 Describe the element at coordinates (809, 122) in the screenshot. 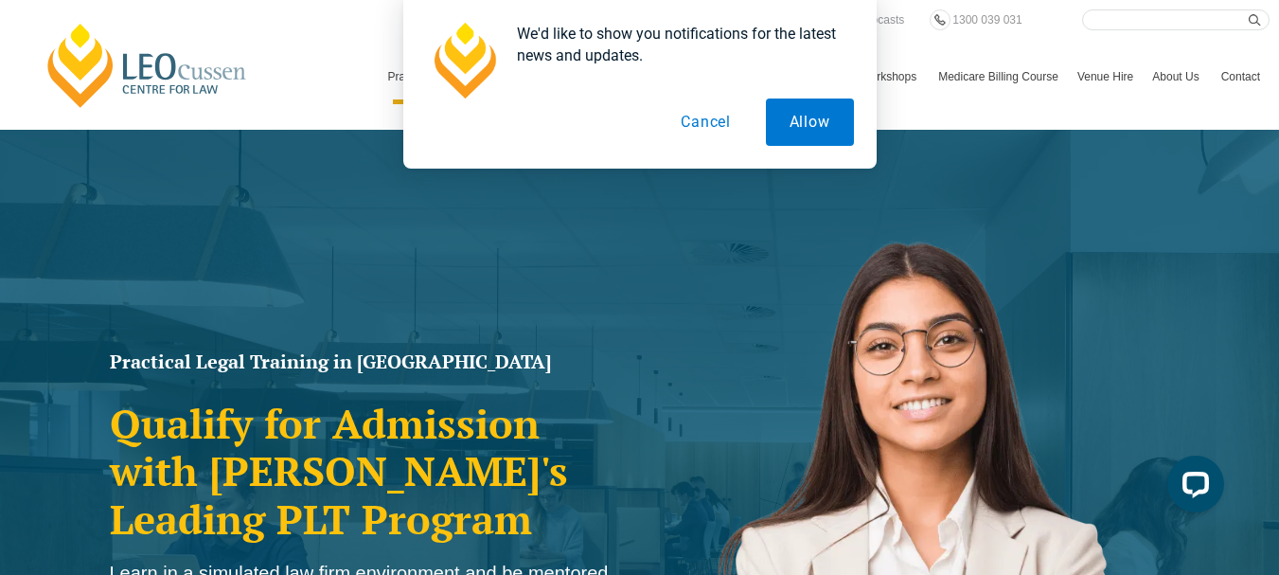

I see `button: Allow` at that location.